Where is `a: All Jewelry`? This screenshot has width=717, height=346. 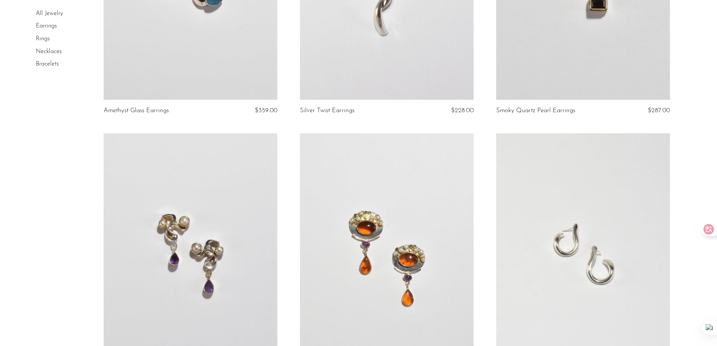
a: All Jewelry is located at coordinates (49, 14).